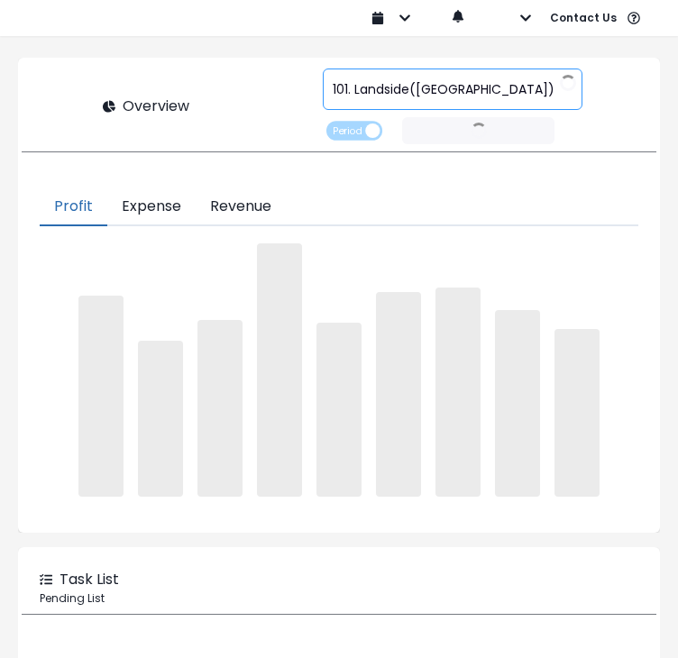 This screenshot has height=658, width=678. I want to click on p: Pending List, so click(339, 599).